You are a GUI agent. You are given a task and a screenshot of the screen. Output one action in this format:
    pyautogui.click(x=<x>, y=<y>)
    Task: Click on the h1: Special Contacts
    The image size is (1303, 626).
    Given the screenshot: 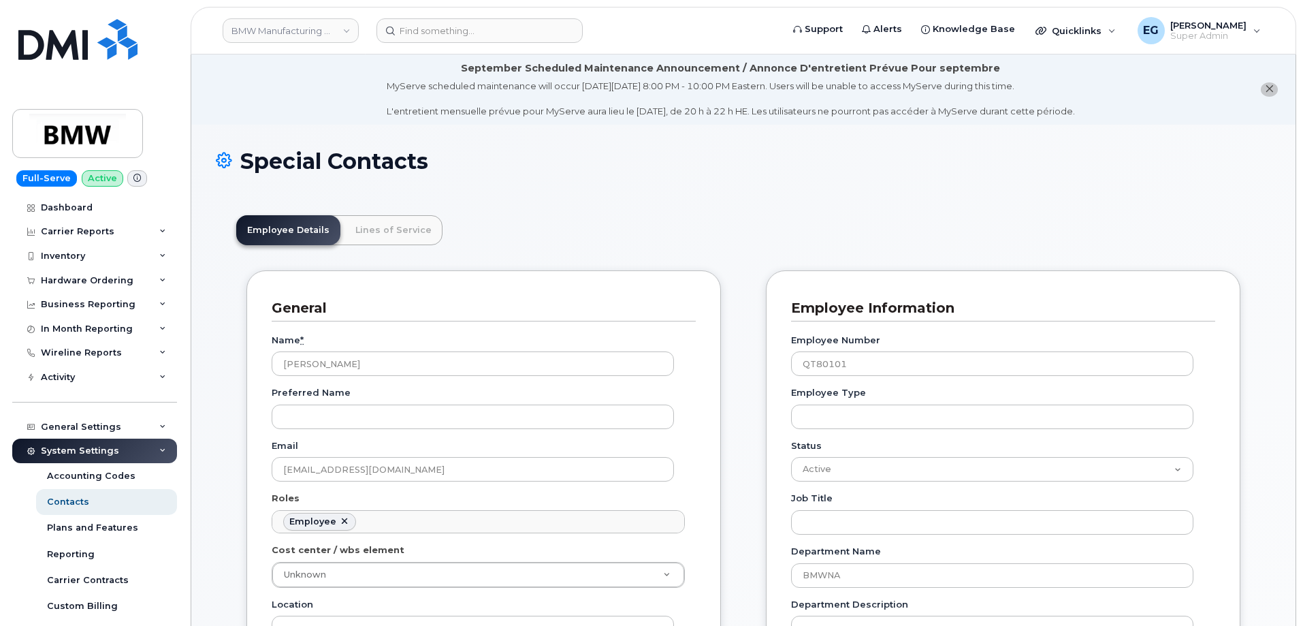 What is the action you would take?
    pyautogui.click(x=743, y=161)
    